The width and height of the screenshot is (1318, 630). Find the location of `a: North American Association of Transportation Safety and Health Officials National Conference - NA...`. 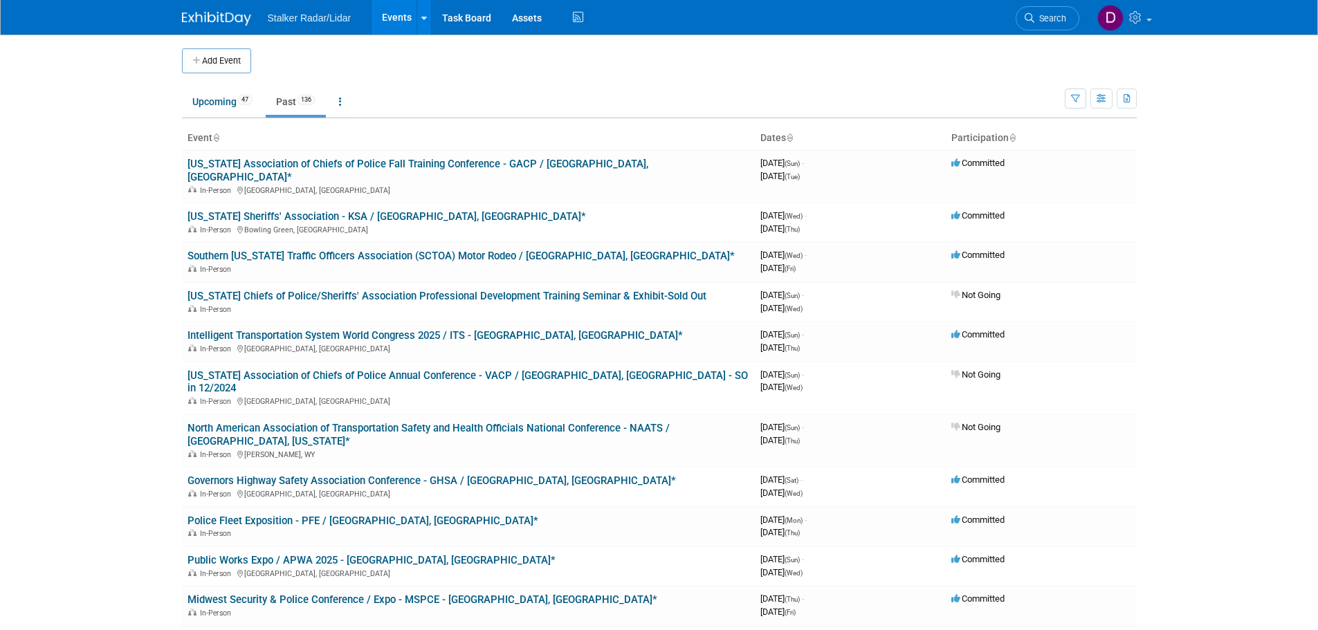

a: North American Association of Transportation Safety and Health Officials National Conference - NA... is located at coordinates (428, 434).